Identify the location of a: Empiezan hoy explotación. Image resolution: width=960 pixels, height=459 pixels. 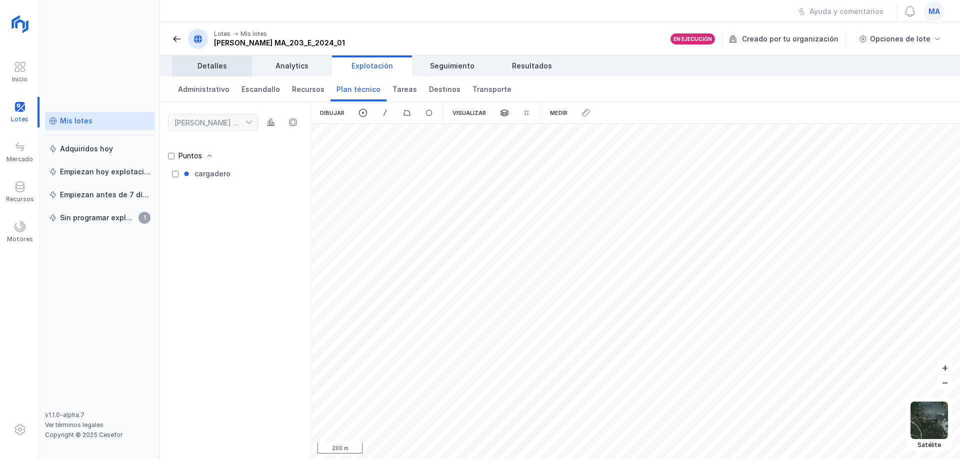
(99, 172).